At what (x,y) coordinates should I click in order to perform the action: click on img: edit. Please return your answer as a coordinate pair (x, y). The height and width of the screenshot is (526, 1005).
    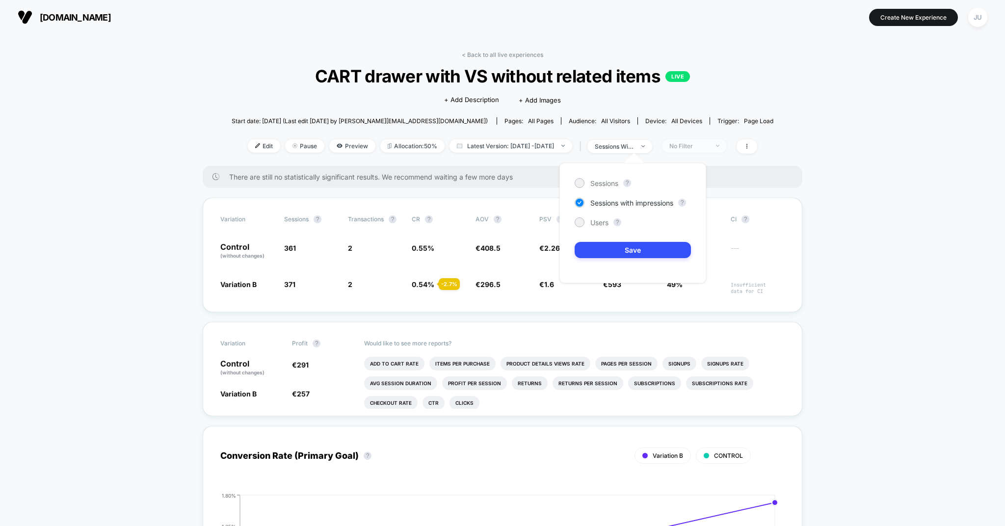
    Looking at the image, I should click on (258, 146).